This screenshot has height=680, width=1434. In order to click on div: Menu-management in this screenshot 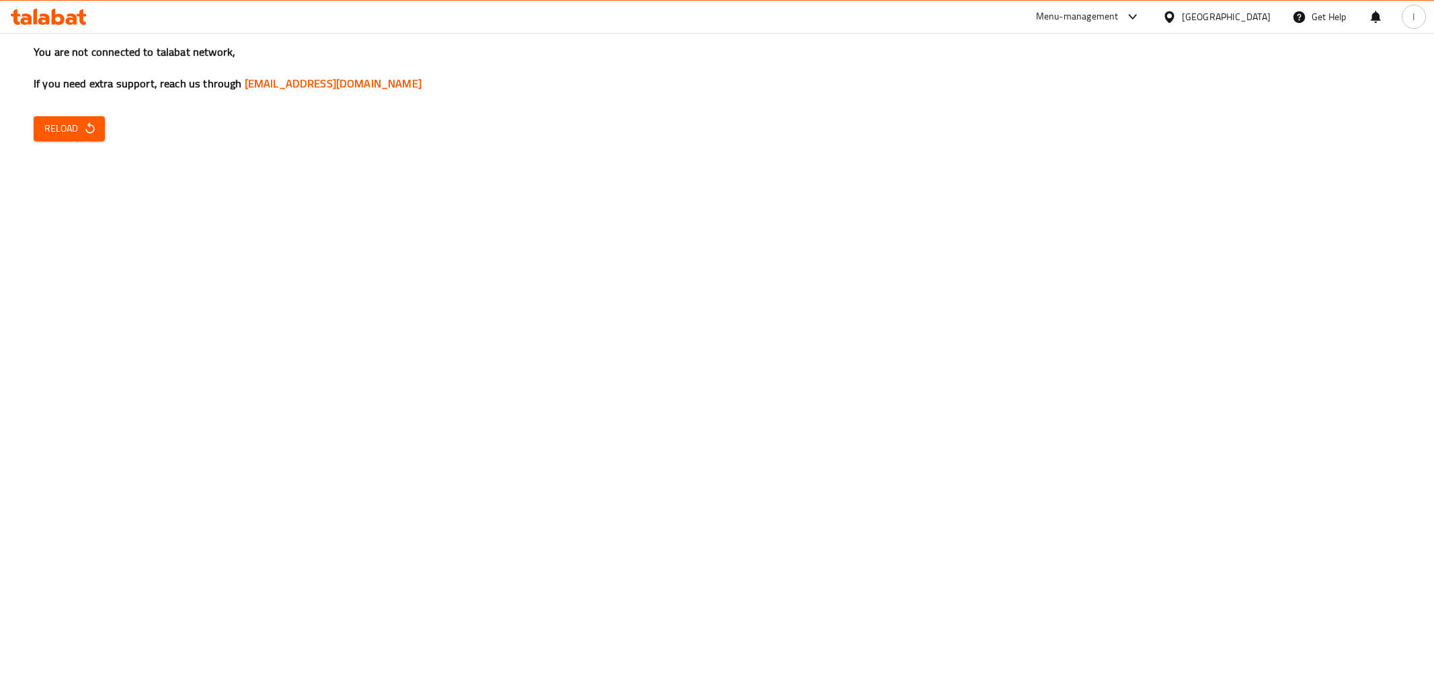, I will do `click(1077, 17)`.